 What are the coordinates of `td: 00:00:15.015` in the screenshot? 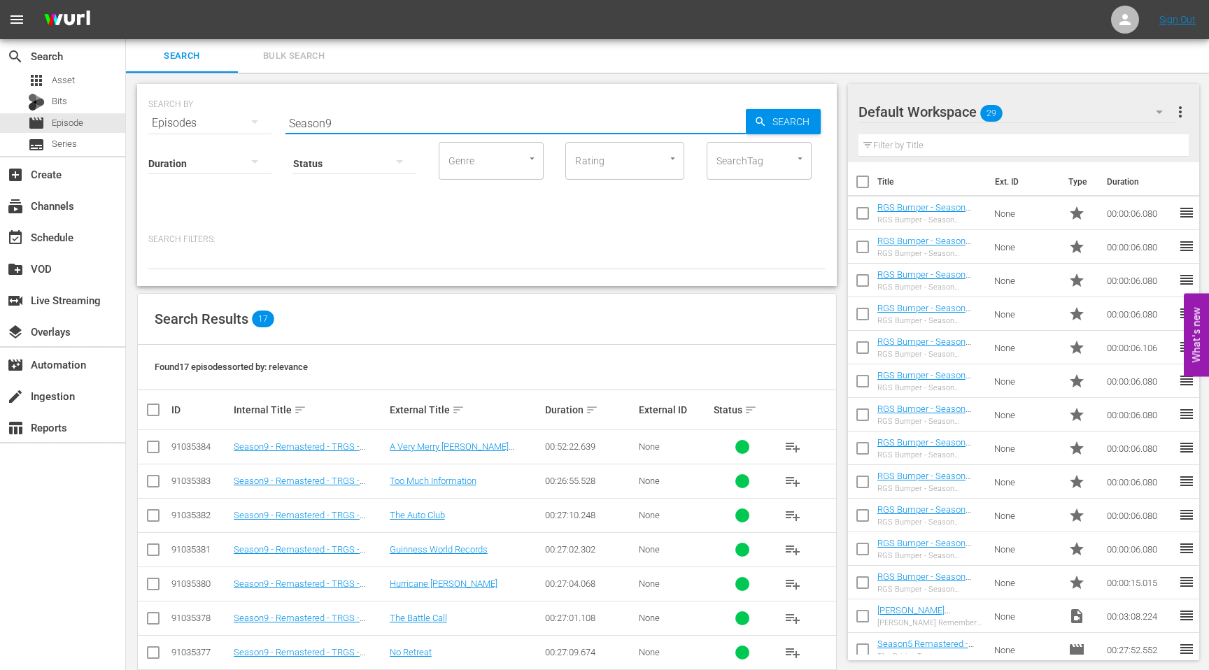 It's located at (1139, 583).